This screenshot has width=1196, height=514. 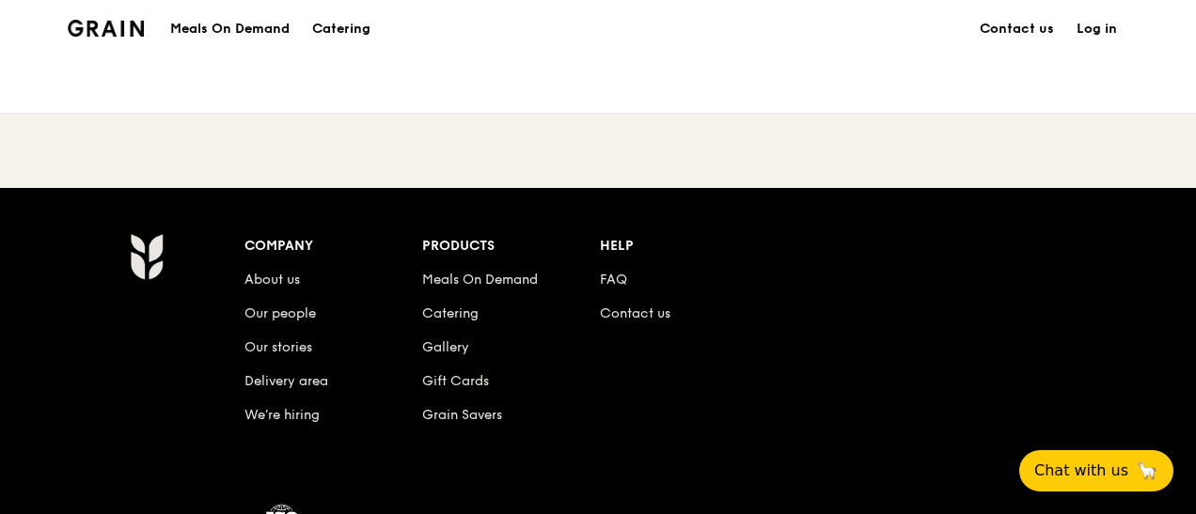 What do you see at coordinates (1081, 471) in the screenshot?
I see `span: Chat with us` at bounding box center [1081, 471].